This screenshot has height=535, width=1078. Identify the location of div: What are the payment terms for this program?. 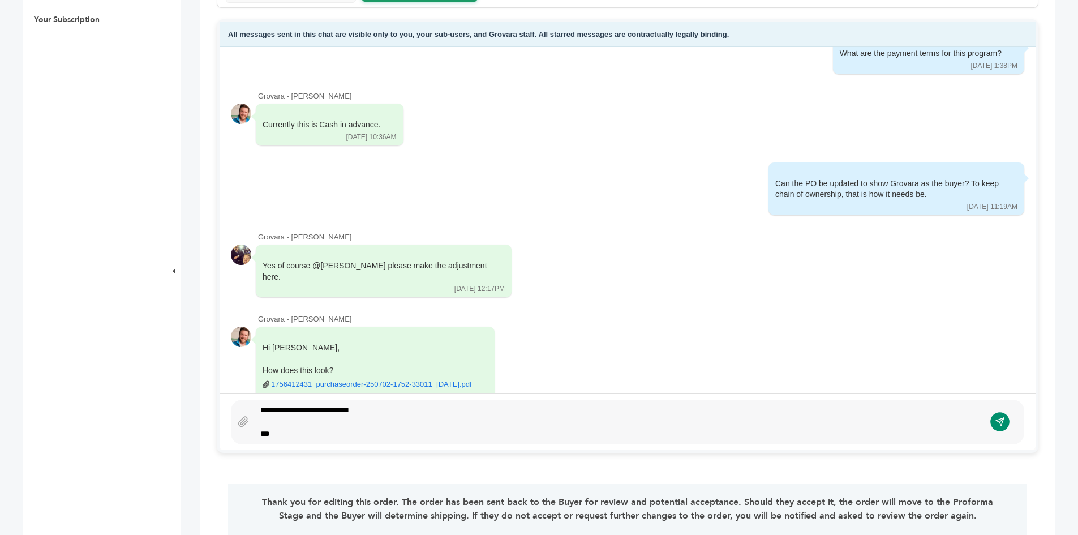
(921, 54).